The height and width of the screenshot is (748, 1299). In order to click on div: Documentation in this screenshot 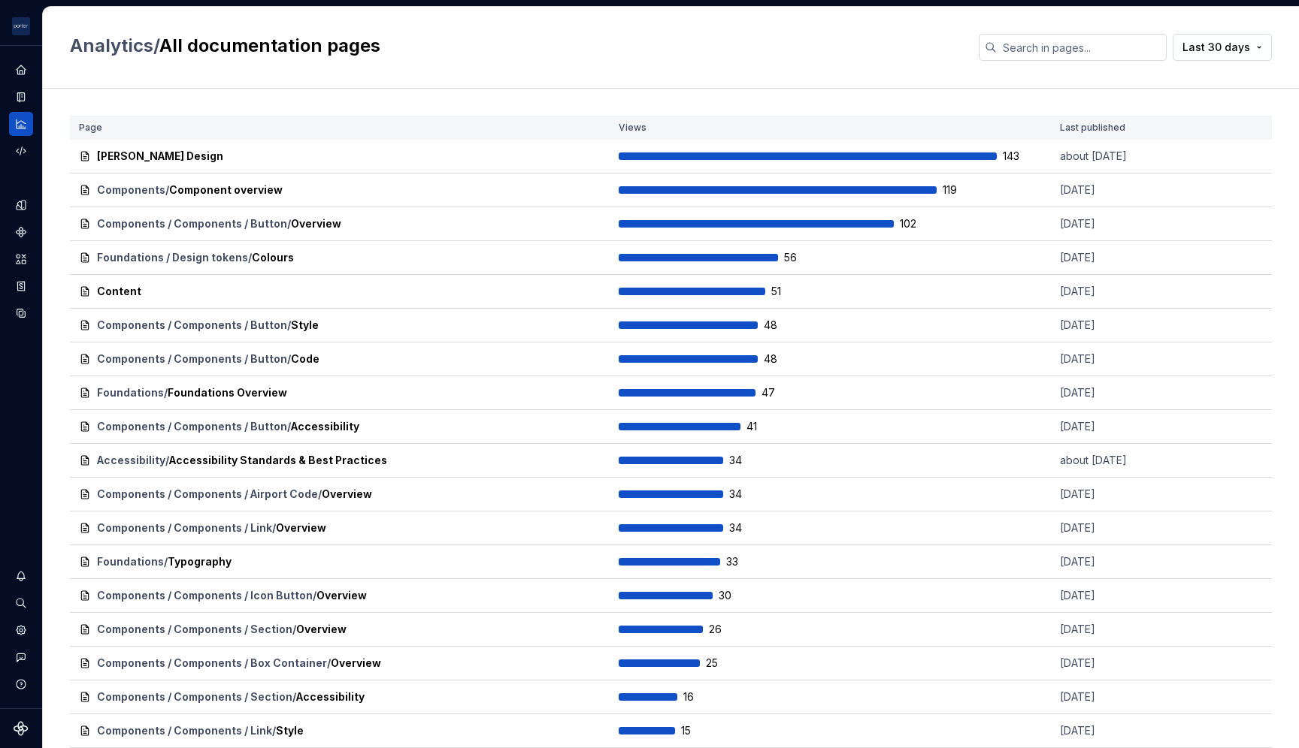, I will do `click(21, 97)`.